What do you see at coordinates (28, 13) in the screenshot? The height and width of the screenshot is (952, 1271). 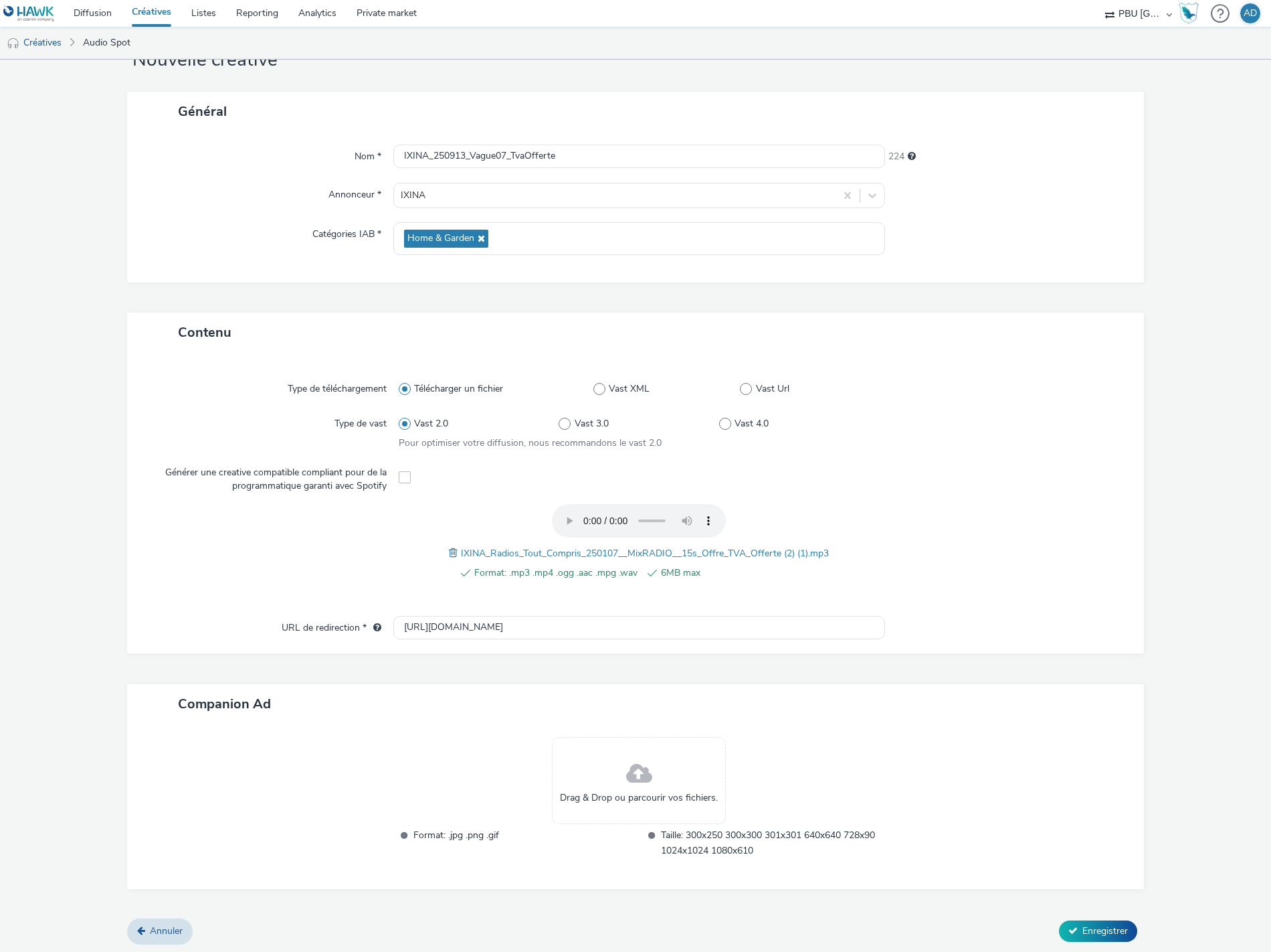 I see `img: undefined Logo` at bounding box center [28, 13].